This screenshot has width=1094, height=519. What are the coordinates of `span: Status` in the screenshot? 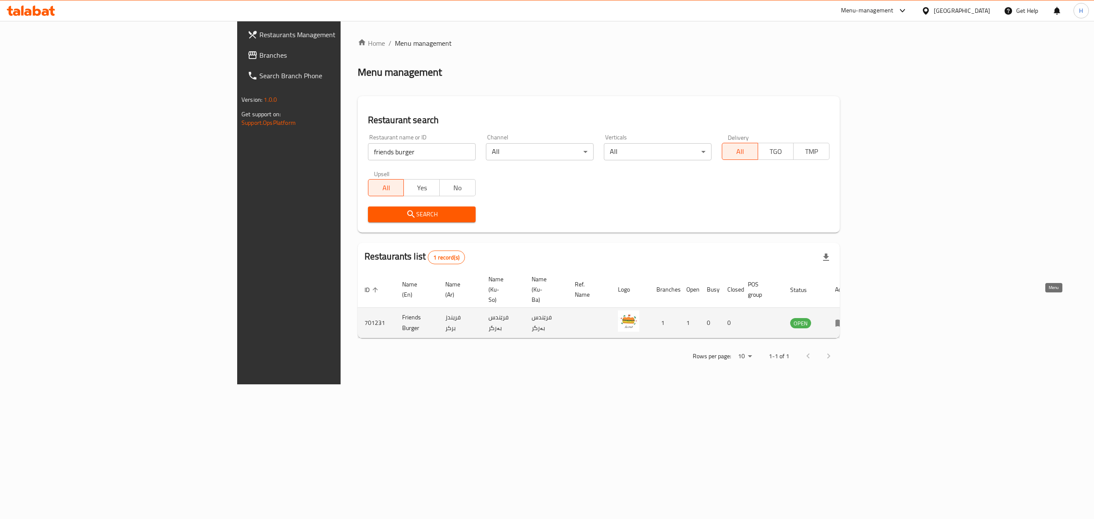 It's located at (803, 290).